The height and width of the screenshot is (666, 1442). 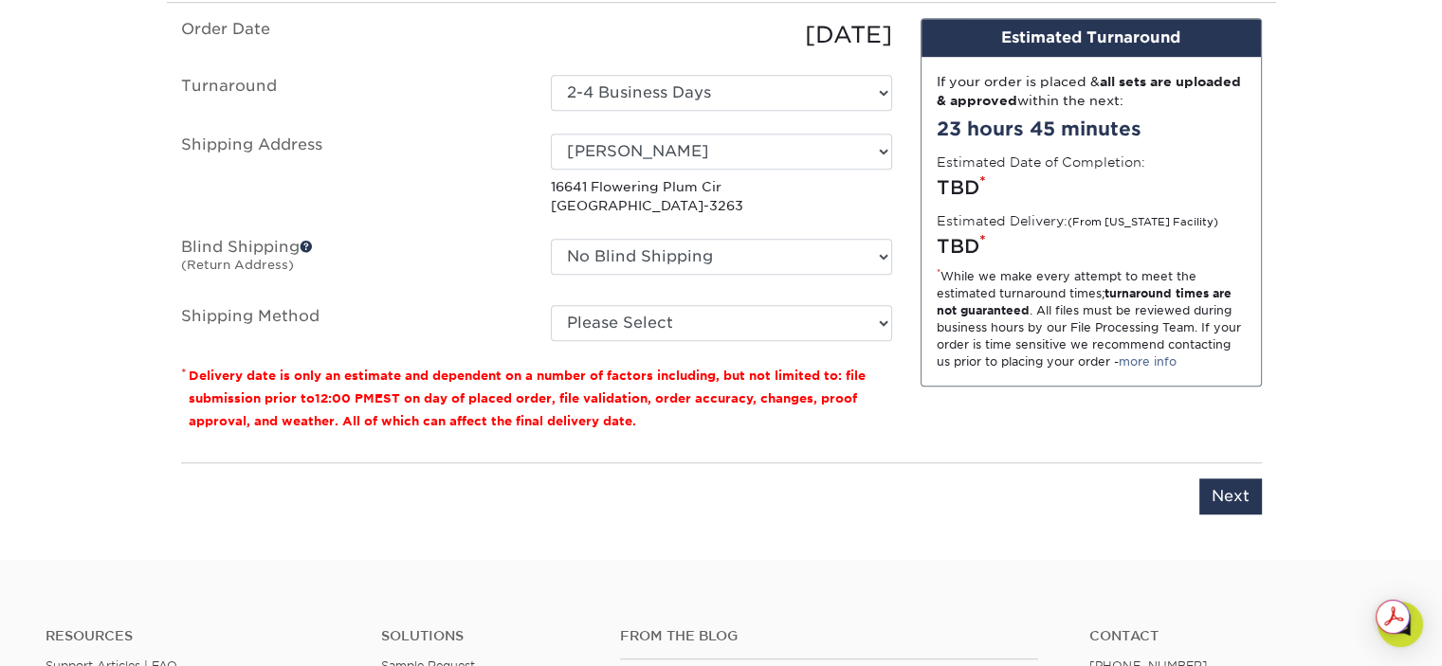 I want to click on strong: turnaround times are not guaranteed, so click(x=1083, y=301).